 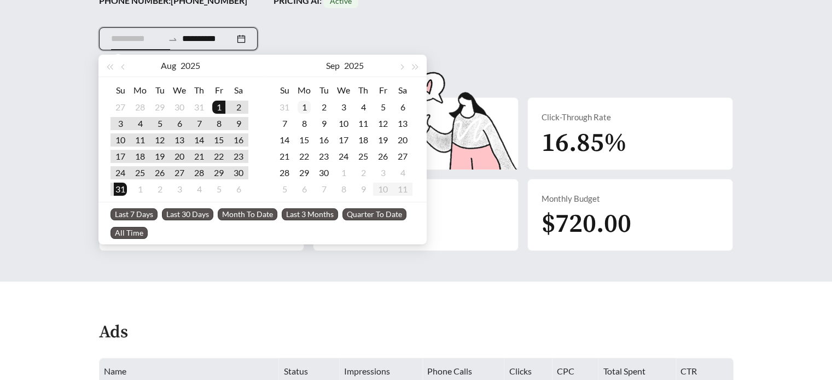 I want to click on td: 2025-10-05, so click(x=285, y=189).